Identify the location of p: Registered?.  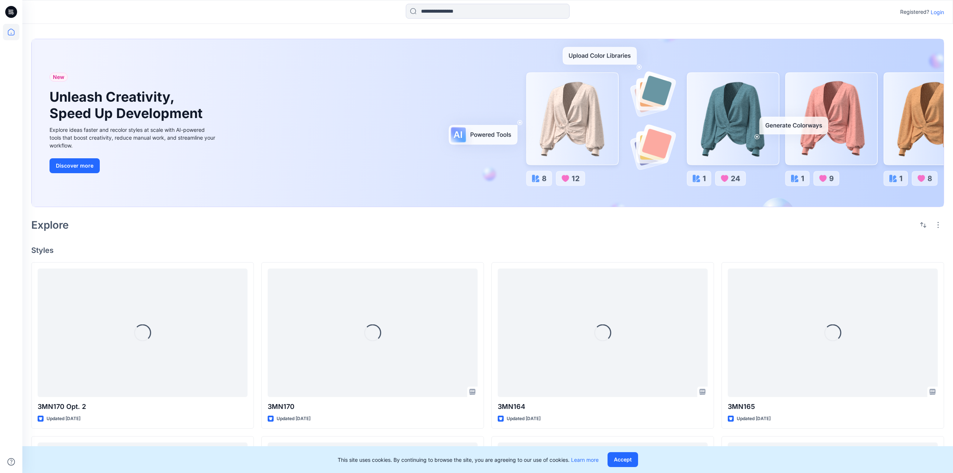
(915, 12).